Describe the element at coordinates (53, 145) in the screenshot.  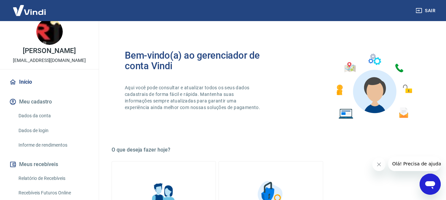
I see `a: Informe de rendimentos` at that location.